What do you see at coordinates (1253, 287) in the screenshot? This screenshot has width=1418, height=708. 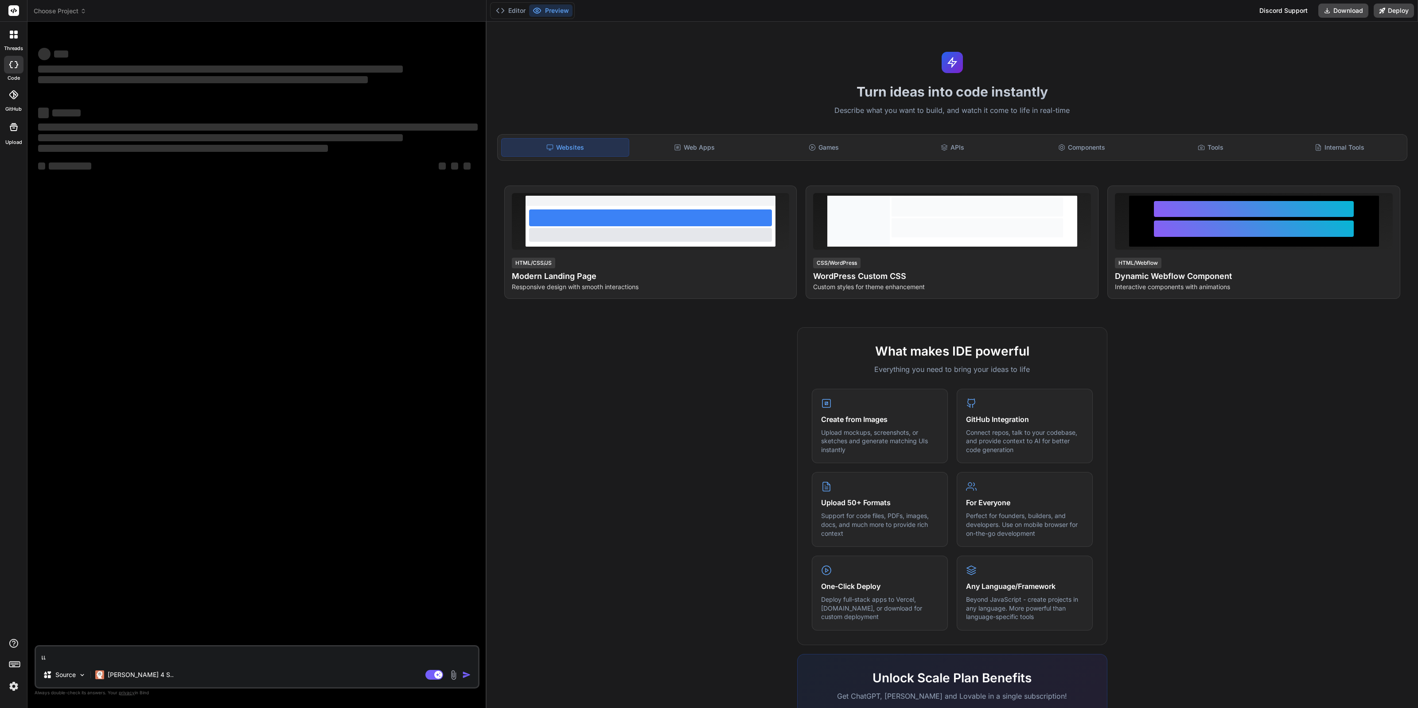 I see `p: Interactive components with animations` at bounding box center [1253, 287].